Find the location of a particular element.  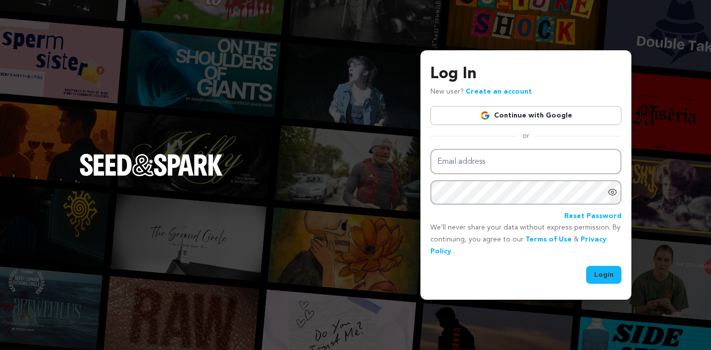

span: or is located at coordinates (526, 136).